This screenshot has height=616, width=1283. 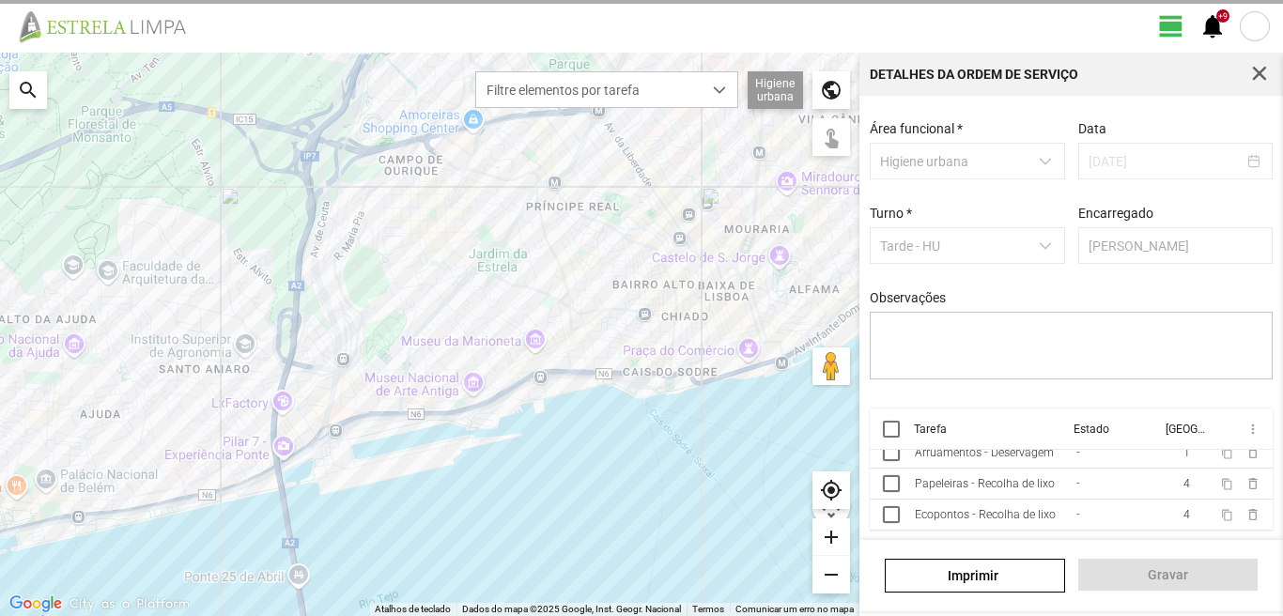 What do you see at coordinates (832, 490) in the screenshot?
I see `div: my_location` at bounding box center [832, 490].